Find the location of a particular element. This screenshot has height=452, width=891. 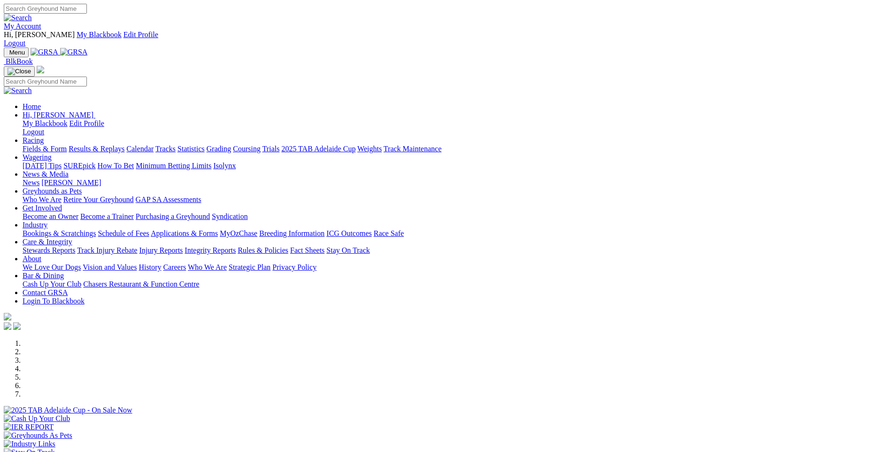

a: Retire Your Greyhound is located at coordinates (99, 199).